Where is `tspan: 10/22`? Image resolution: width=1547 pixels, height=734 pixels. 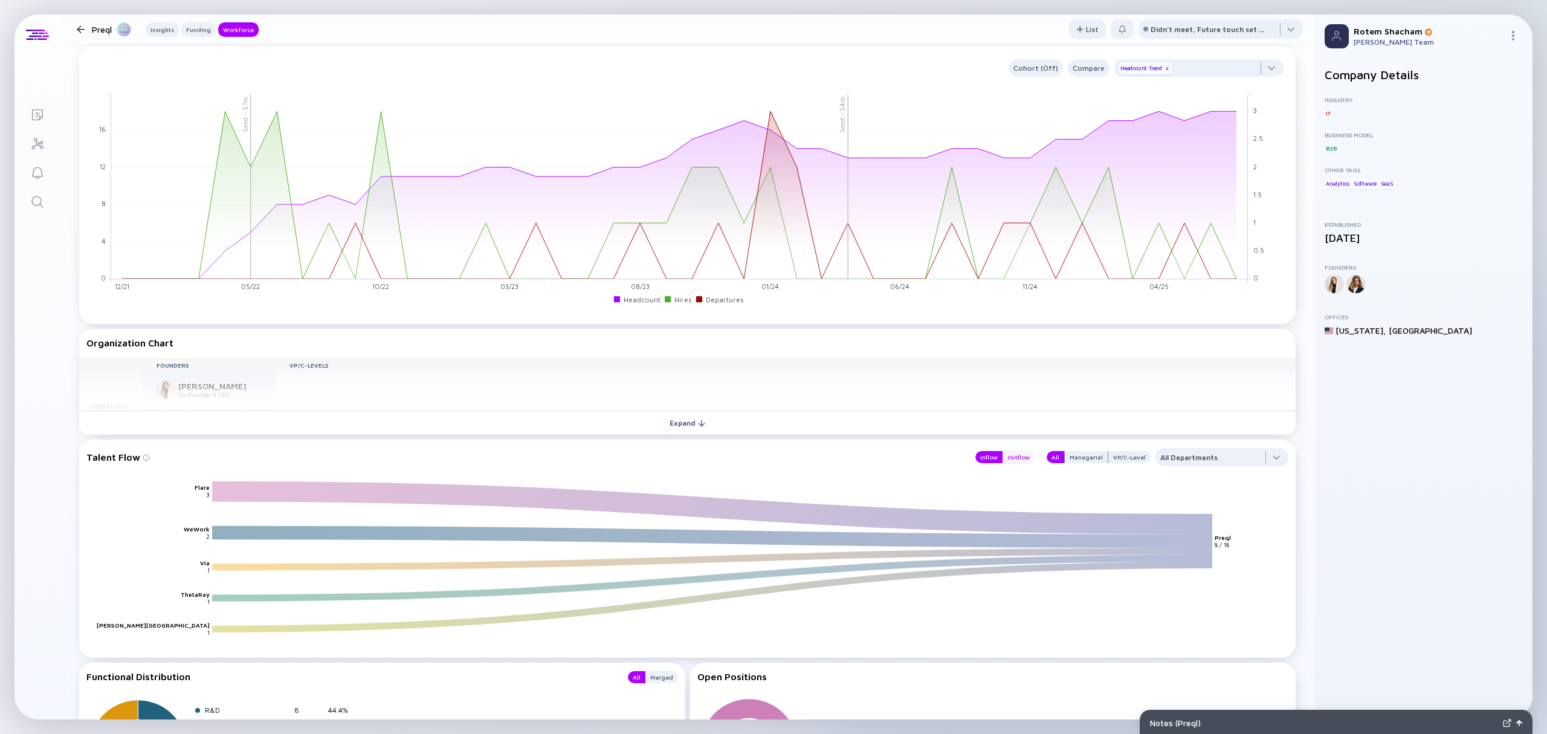 tspan: 10/22 is located at coordinates (381, 286).